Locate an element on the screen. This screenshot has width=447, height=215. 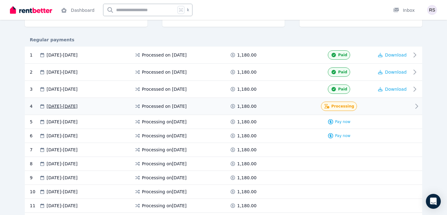
img: RentBetter is located at coordinates (31, 10).